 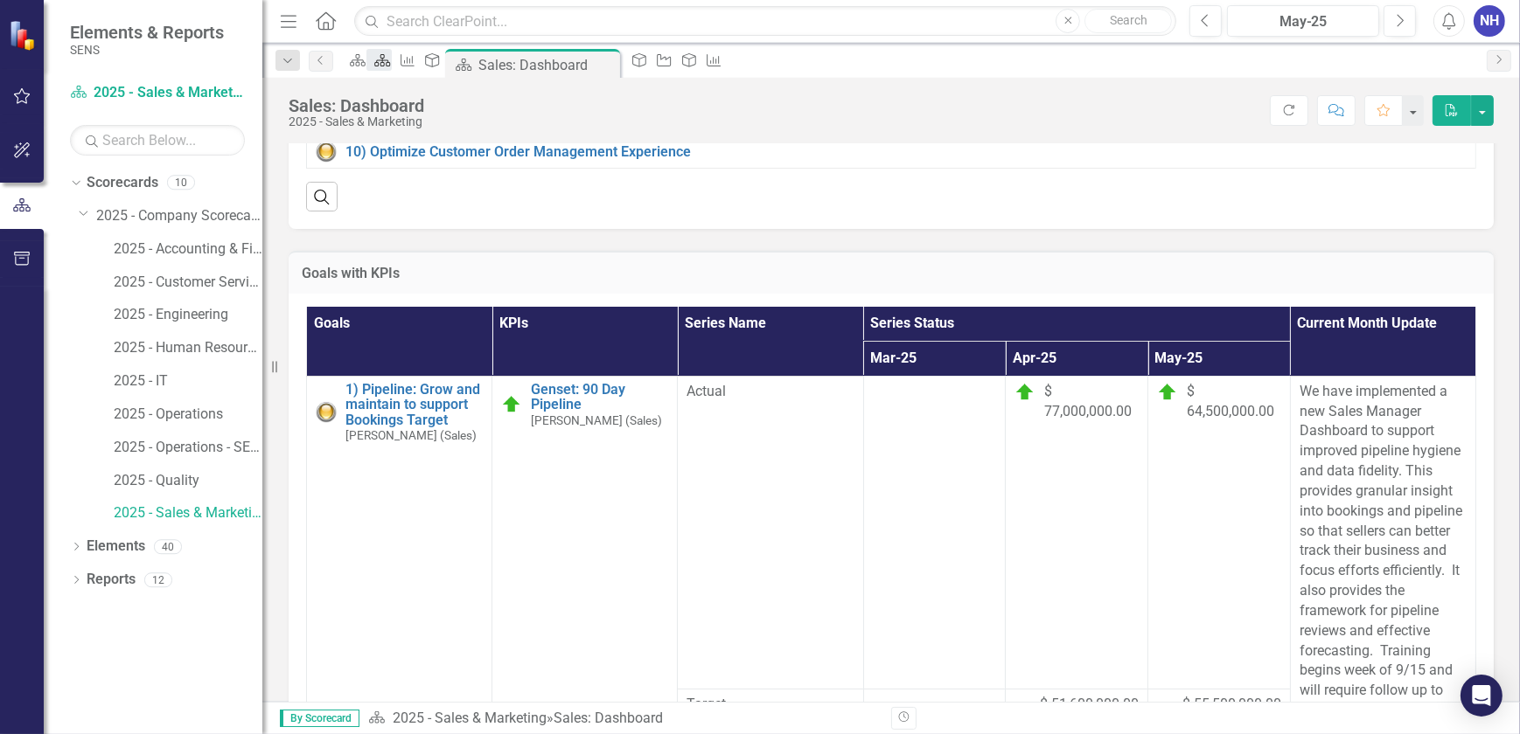 I want to click on a: 2025 - Operations - SENS Legacy KPIs, so click(x=188, y=448).